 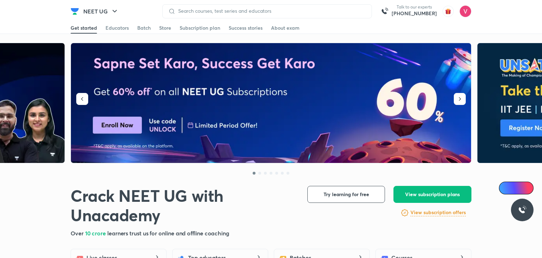 What do you see at coordinates (101, 11) in the screenshot?
I see `button: NEET UG` at bounding box center [101, 11].